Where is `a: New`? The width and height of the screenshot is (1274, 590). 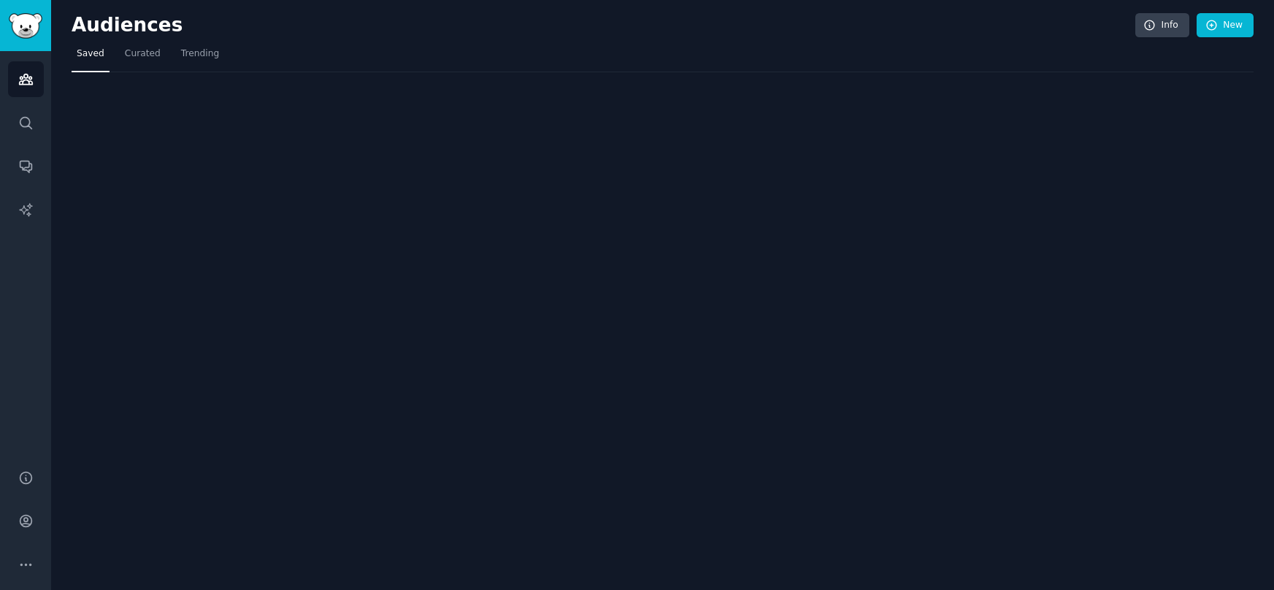 a: New is located at coordinates (1225, 26).